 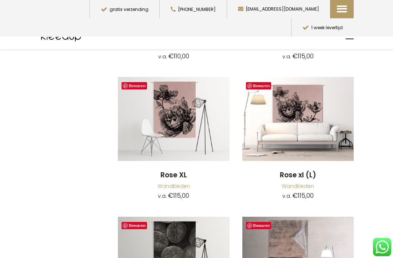 What do you see at coordinates (298, 119) in the screenshot?
I see `img: Rose Xl (L)` at bounding box center [298, 119].